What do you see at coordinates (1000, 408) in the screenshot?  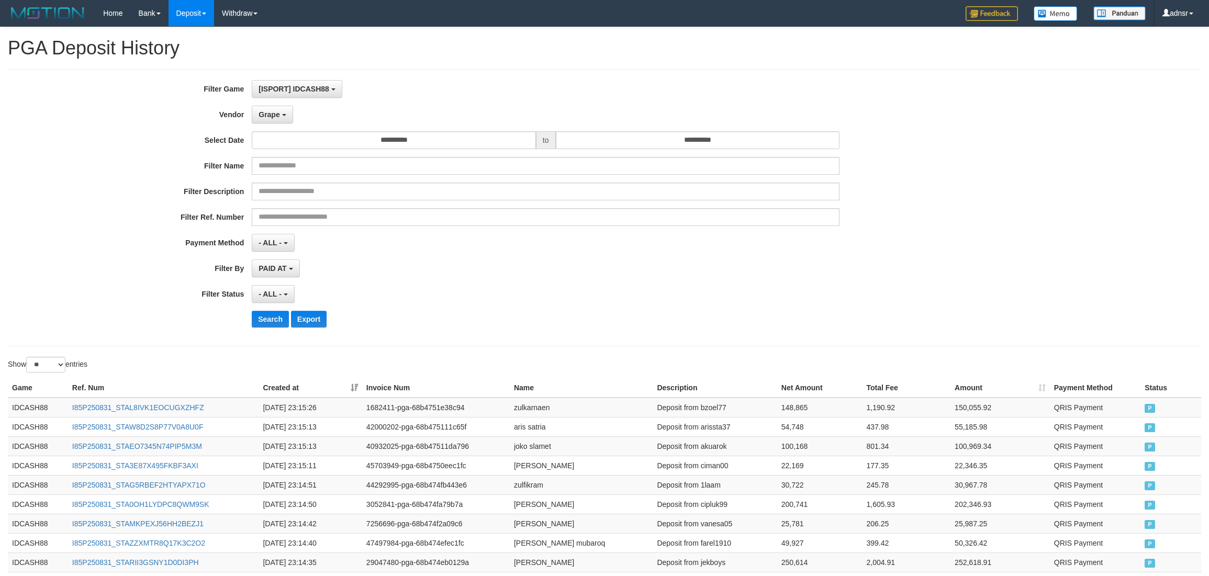 I see `td: 150,055.92` at bounding box center [1000, 408].